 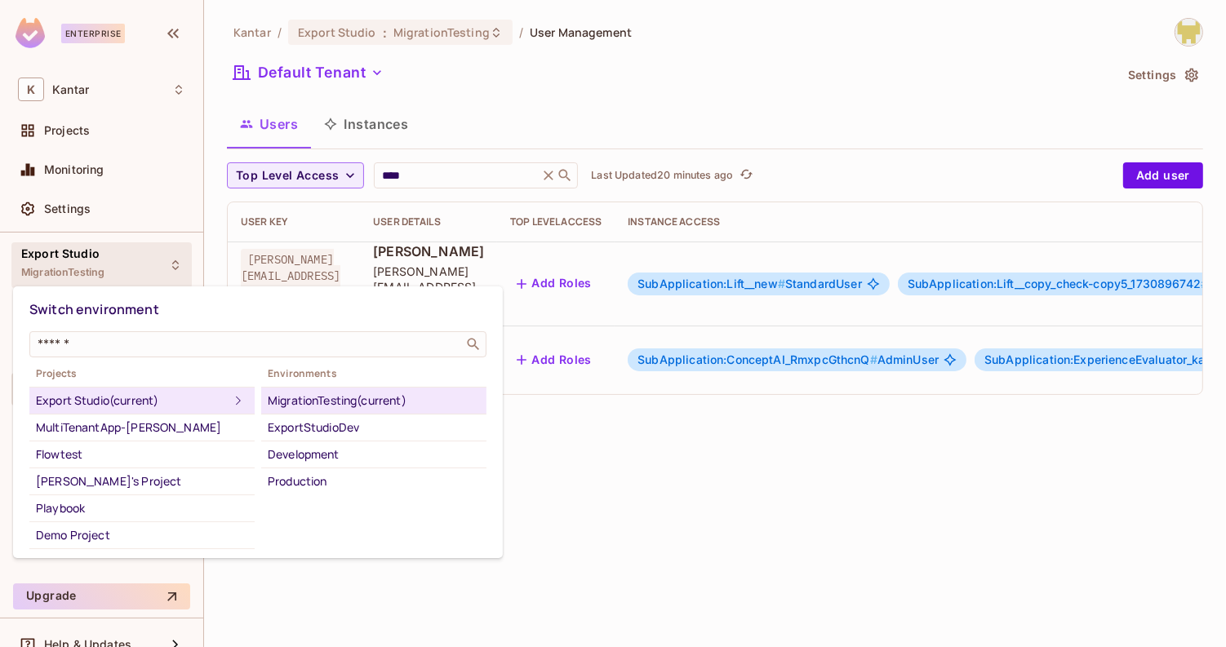 What do you see at coordinates (142, 374) in the screenshot?
I see `span: Projects` at bounding box center [142, 374].